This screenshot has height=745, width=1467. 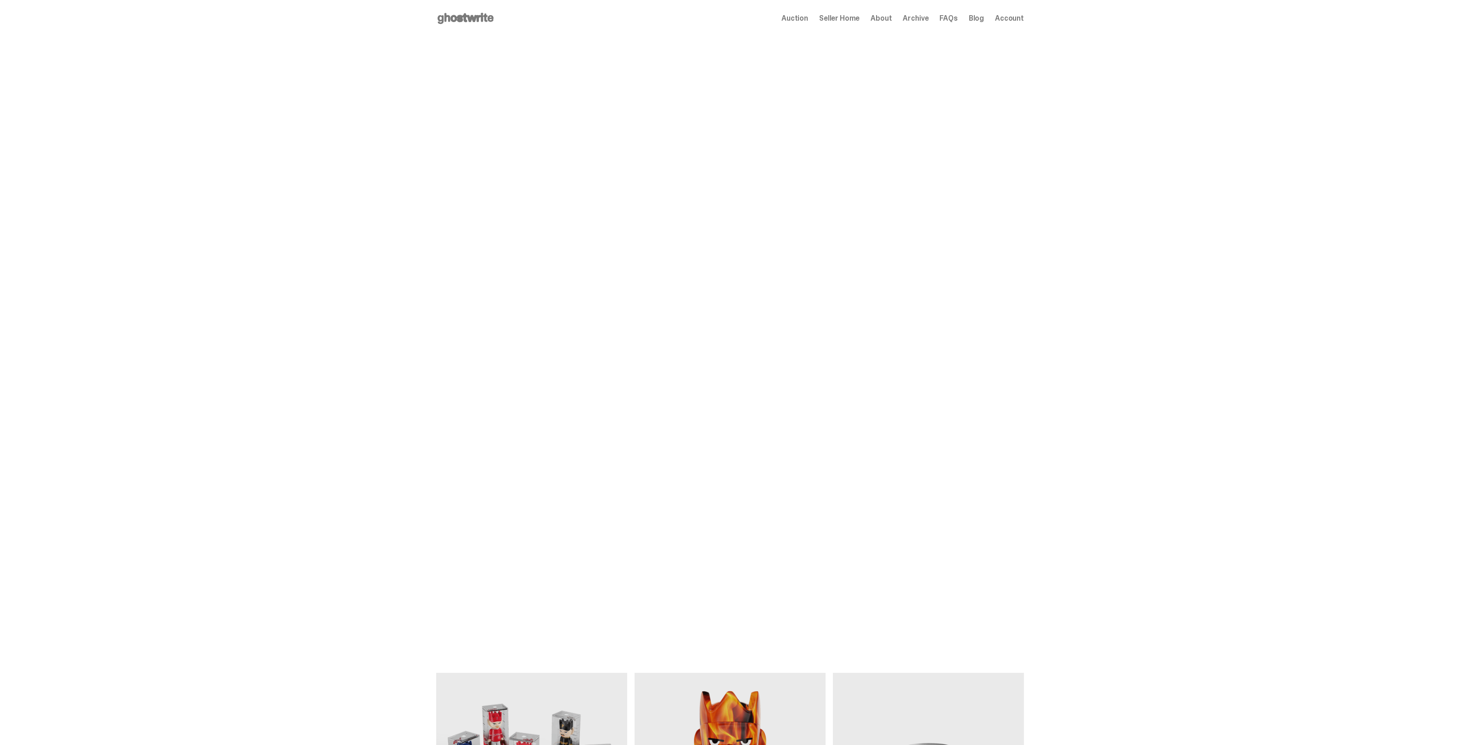 I want to click on a: Blog, so click(x=976, y=18).